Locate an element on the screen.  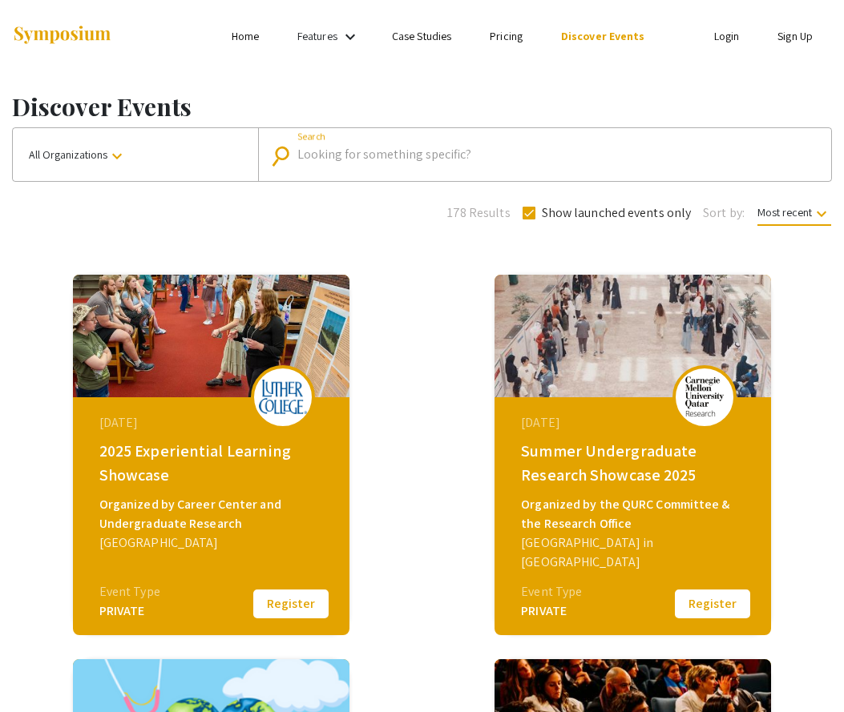
a: Sign Up is located at coordinates (795, 36).